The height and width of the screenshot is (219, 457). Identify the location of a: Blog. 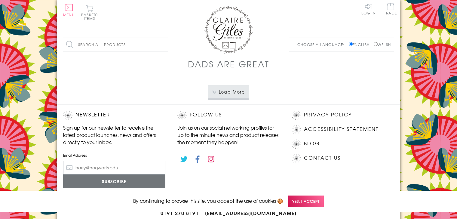
(312, 143).